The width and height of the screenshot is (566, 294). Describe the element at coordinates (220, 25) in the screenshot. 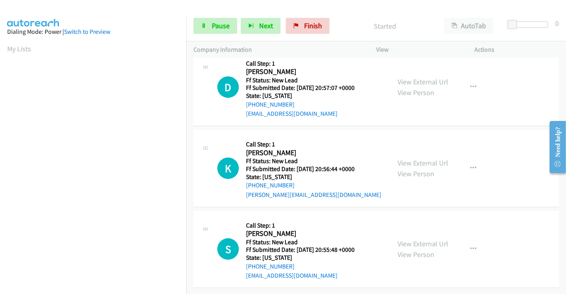

I see `span: Pause` at that location.